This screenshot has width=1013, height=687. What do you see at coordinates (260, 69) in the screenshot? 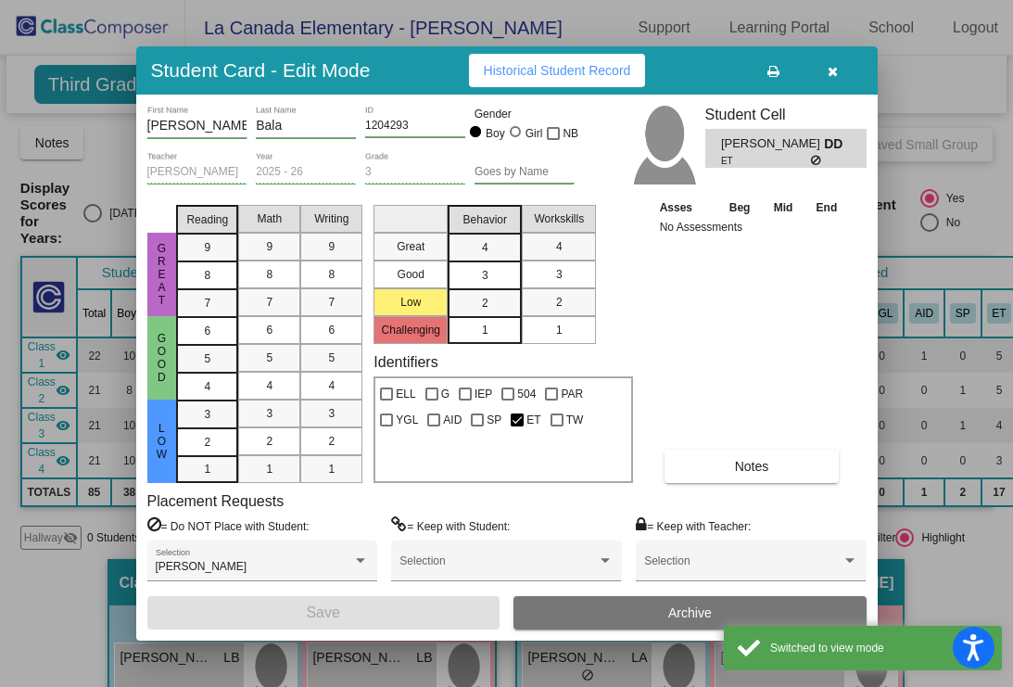
I see `h3: Student Card - Edit Mode` at bounding box center [260, 69].